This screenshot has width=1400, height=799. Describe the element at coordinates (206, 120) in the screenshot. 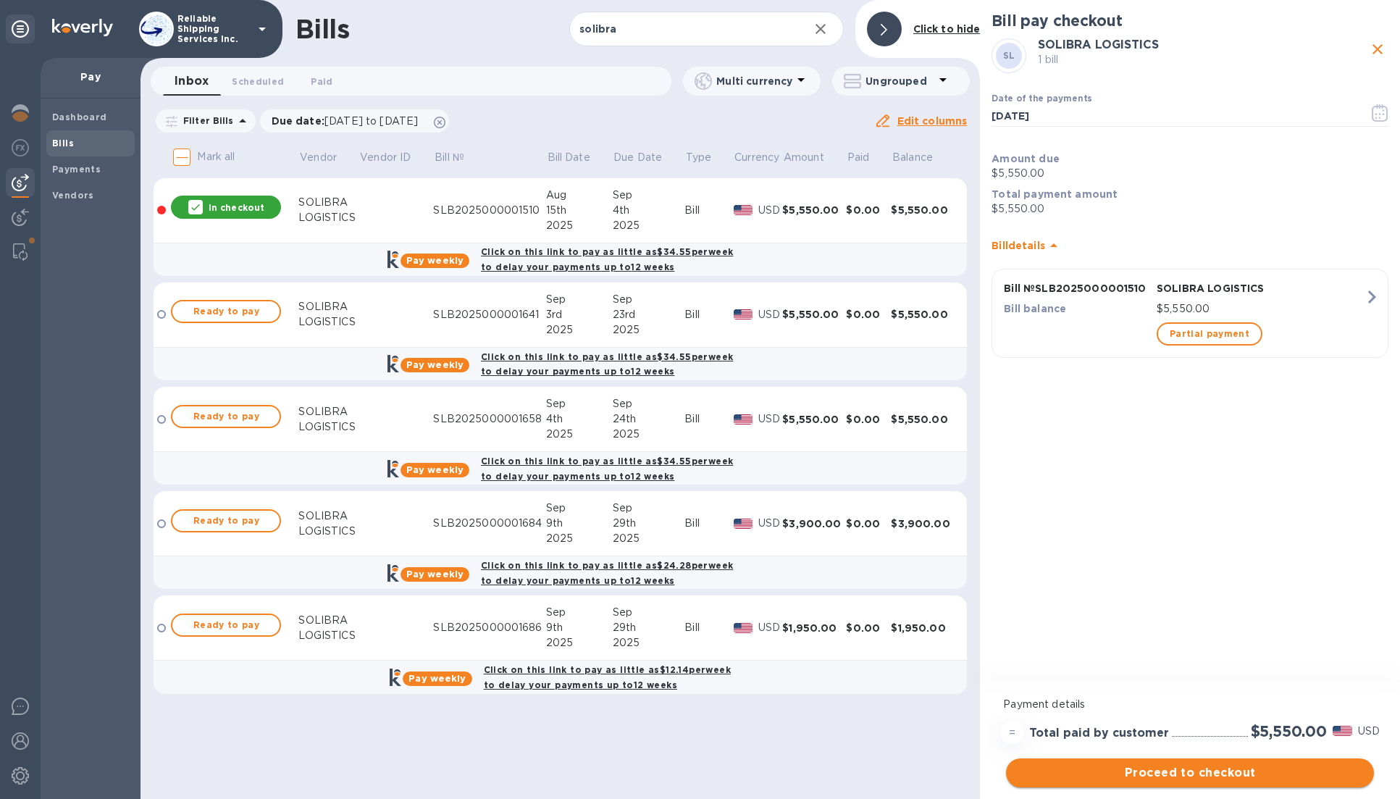

I see `p: Filter Bills` at that location.